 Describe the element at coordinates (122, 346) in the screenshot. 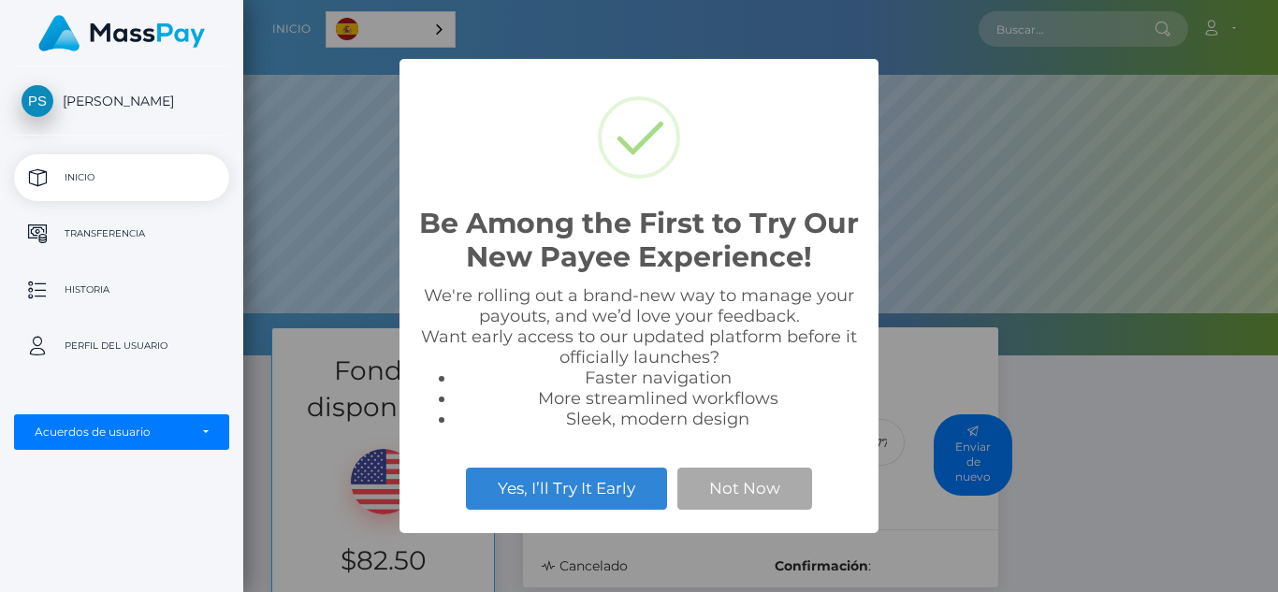

I see `p: Perfil del usuario` at that location.